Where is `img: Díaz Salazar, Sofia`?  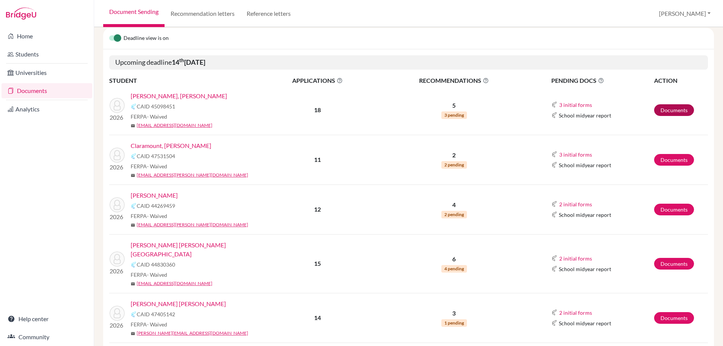 img: Díaz Salazar, Sofia is located at coordinates (117, 259).